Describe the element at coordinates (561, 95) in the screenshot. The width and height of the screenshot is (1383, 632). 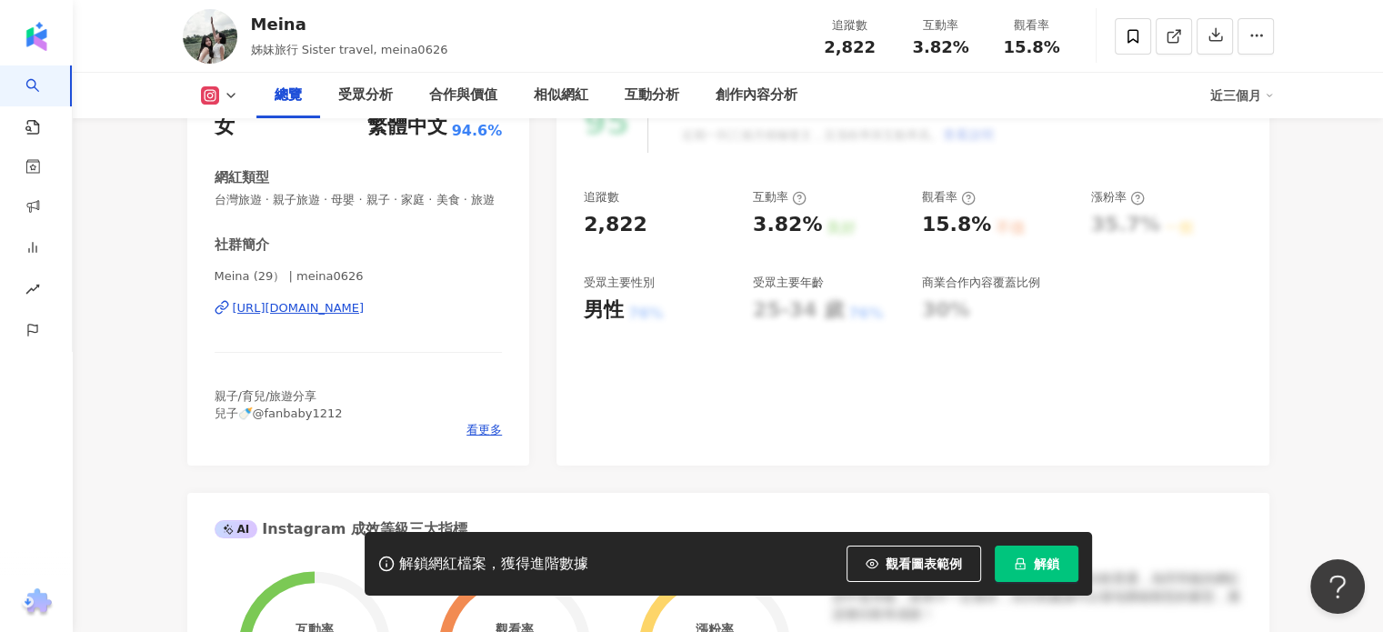
I see `div: 相似網紅` at that location.